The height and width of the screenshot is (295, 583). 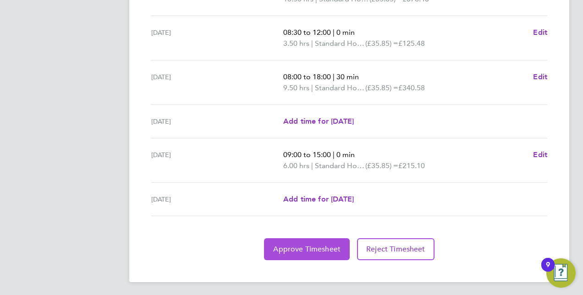 I want to click on span: 30 min, so click(x=347, y=76).